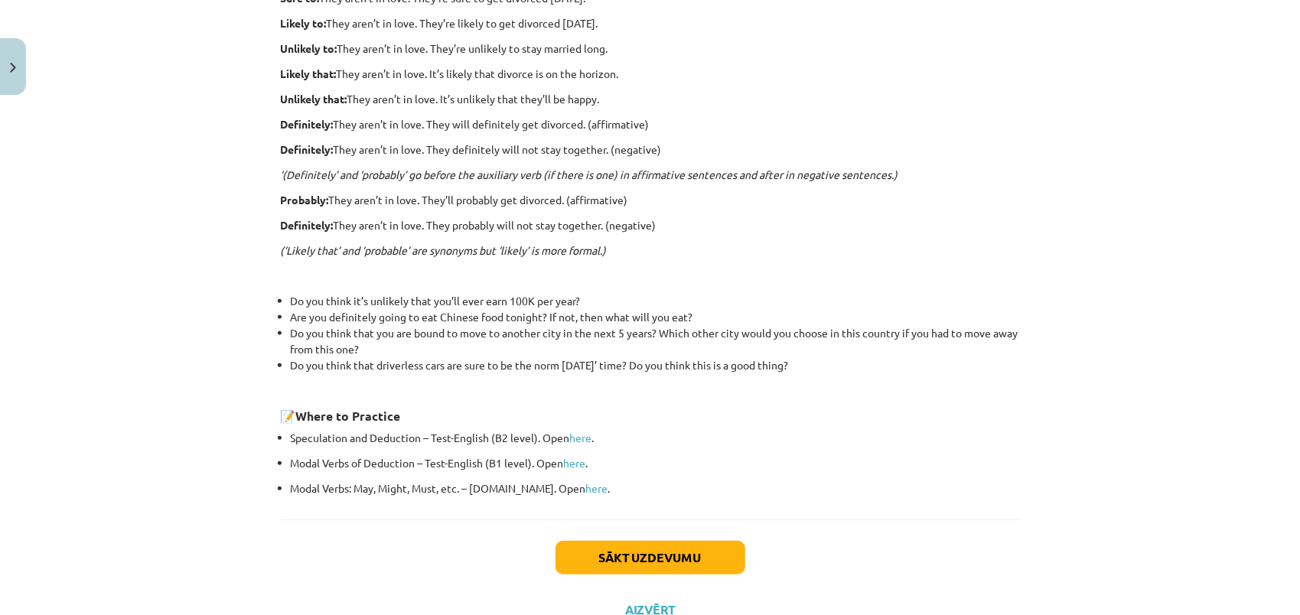 This screenshot has height=615, width=1300. Describe the element at coordinates (309, 48) in the screenshot. I see `strong: Unlikely to:` at that location.